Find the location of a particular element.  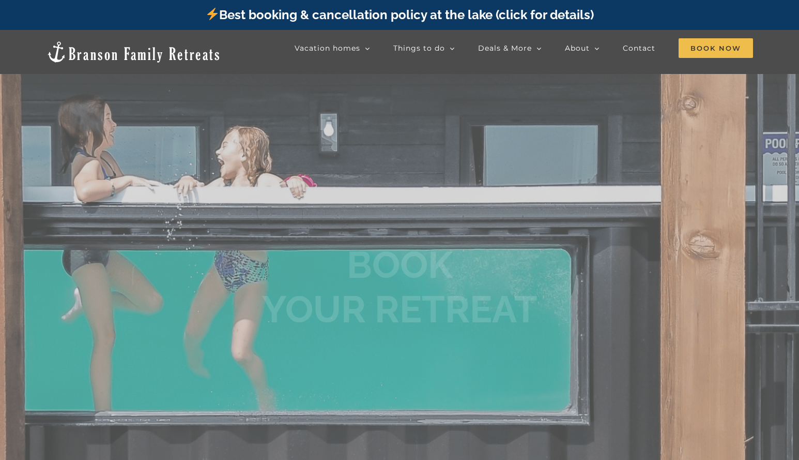

a: Deals & More is located at coordinates (510, 48).